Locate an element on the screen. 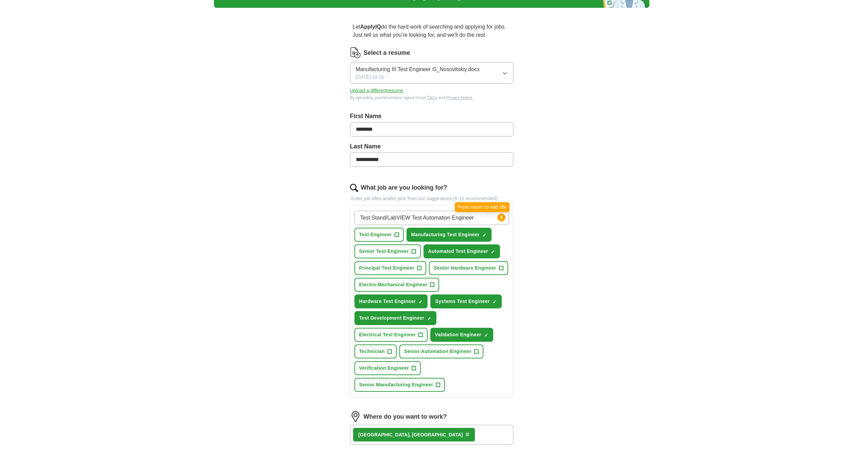 The image size is (863, 450). div: Press return to add title is located at coordinates (482, 207).